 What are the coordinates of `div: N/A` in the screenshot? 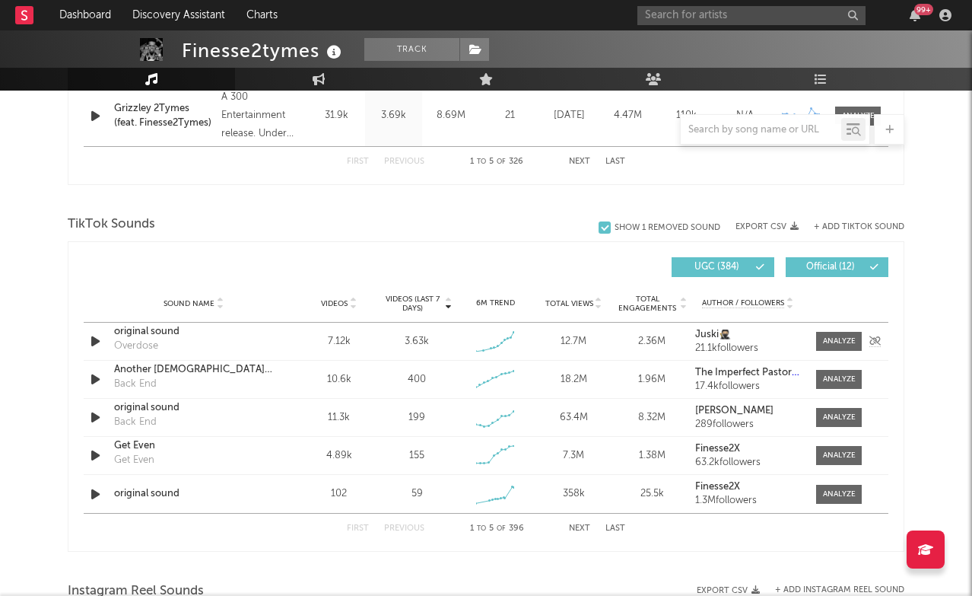 It's located at (745, 116).